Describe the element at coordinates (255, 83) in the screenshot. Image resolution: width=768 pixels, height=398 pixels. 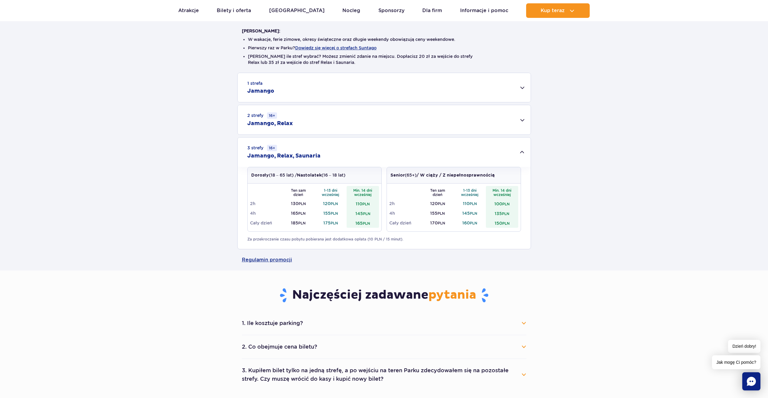
I see `small: 1 strefa` at that location.